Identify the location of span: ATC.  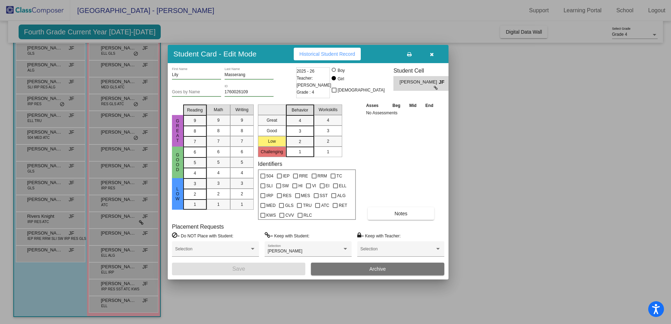
(325, 206).